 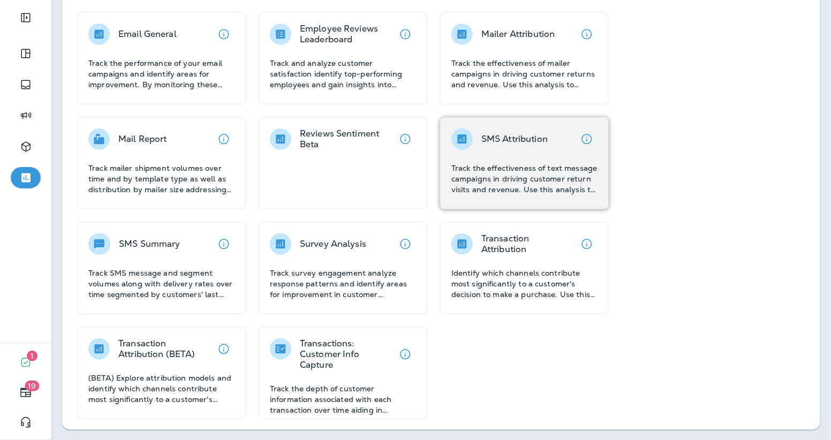 What do you see at coordinates (161, 389) in the screenshot?
I see `p: (BETA) Explore attribution models and identify which channels contribute most significantly to a ...` at bounding box center [161, 389].